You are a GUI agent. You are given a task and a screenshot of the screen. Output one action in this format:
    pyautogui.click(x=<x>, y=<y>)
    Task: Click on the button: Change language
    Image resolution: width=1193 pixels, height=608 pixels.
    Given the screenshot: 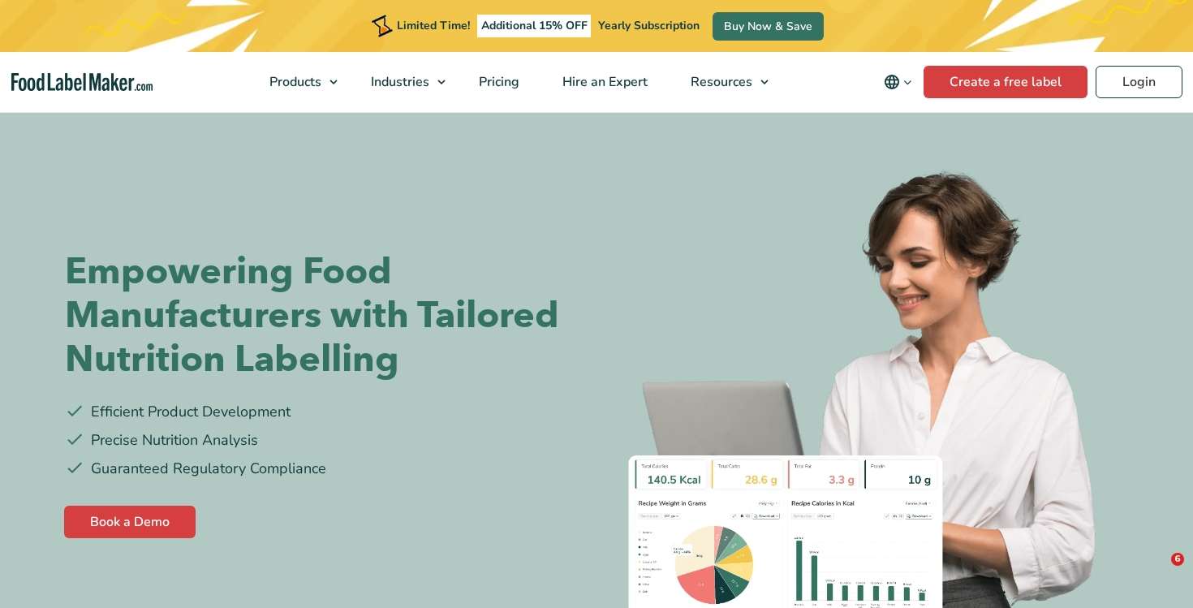 What is the action you would take?
    pyautogui.click(x=897, y=82)
    